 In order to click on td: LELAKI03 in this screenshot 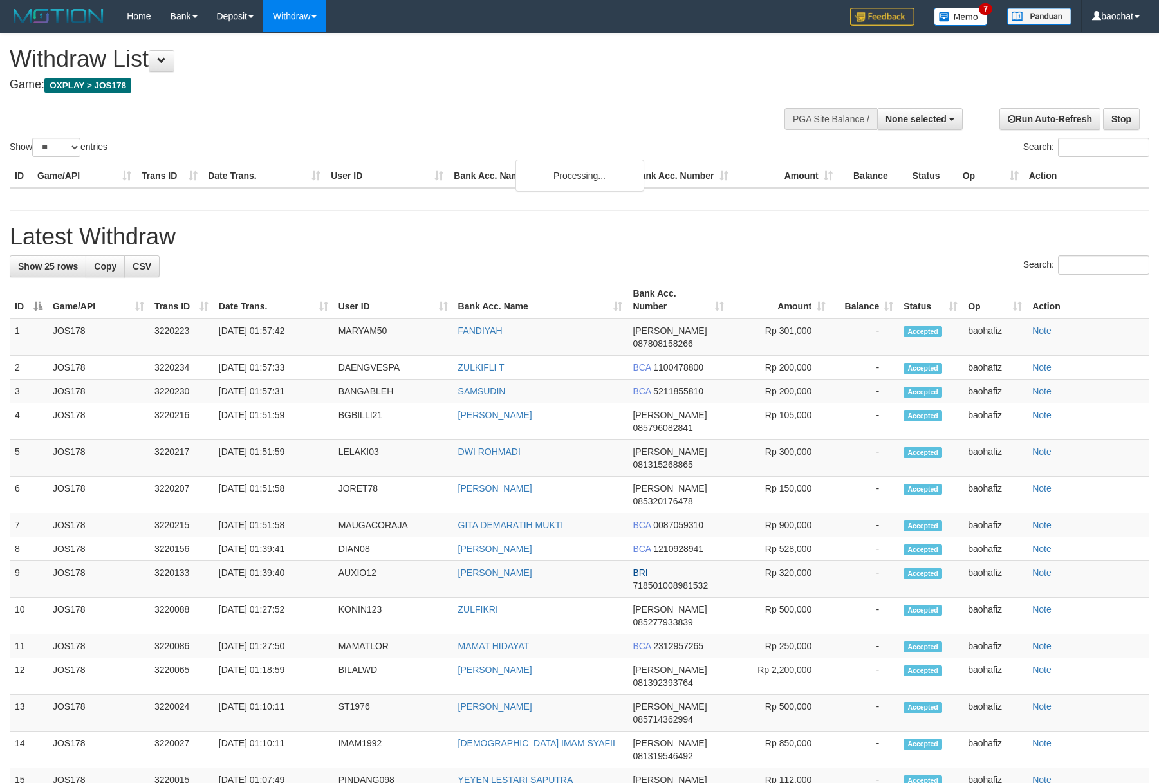, I will do `click(393, 458)`.